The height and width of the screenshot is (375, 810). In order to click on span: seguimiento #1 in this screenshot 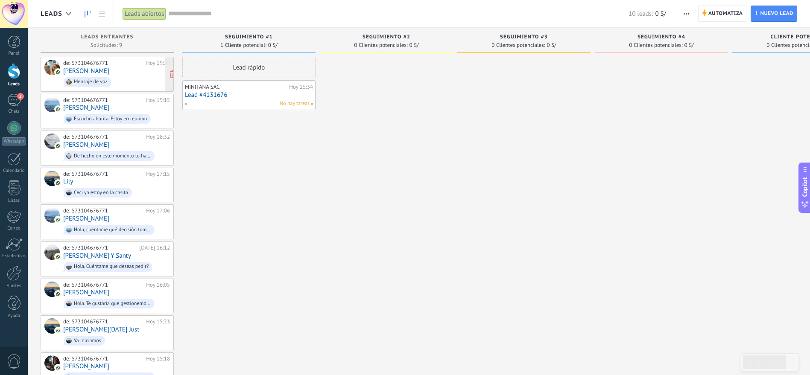, I will do `click(249, 37)`.